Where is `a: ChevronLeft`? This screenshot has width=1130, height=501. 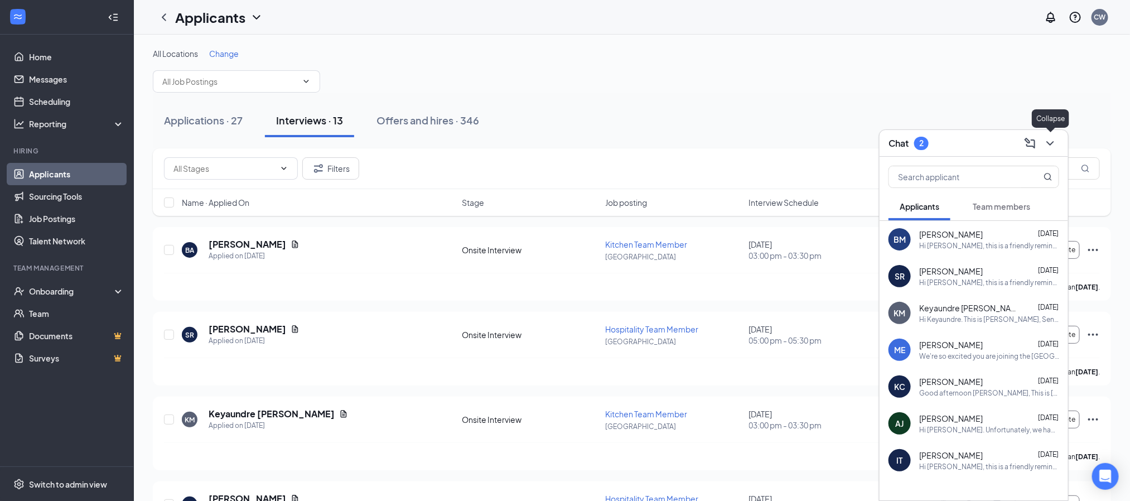
a: ChevronLeft is located at coordinates (164, 17).